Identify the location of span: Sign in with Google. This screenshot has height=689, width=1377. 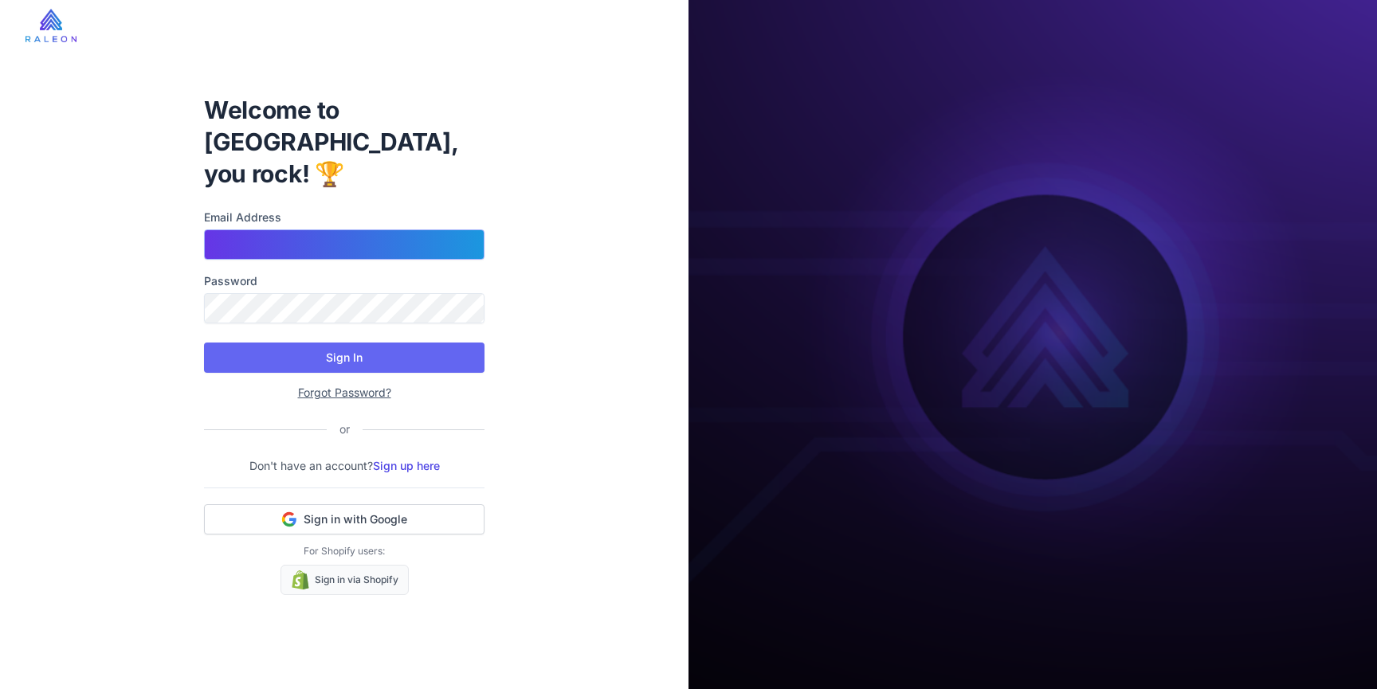
(355, 519).